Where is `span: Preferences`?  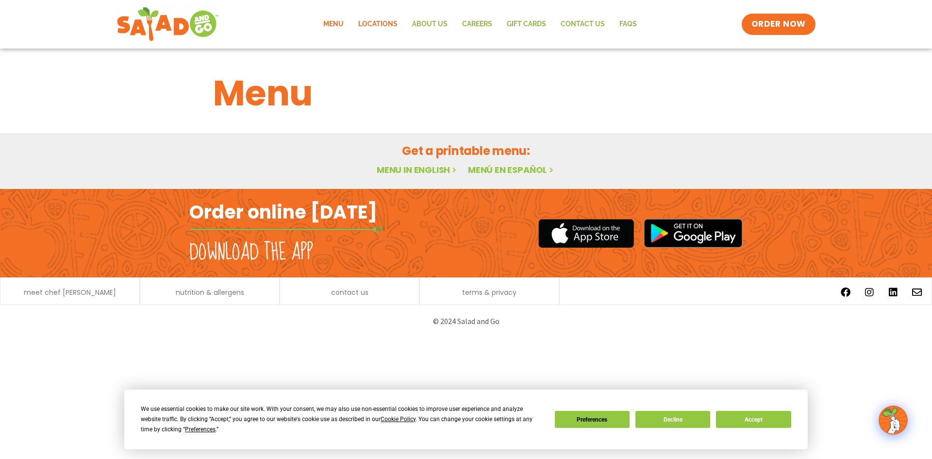 span: Preferences is located at coordinates (200, 429).